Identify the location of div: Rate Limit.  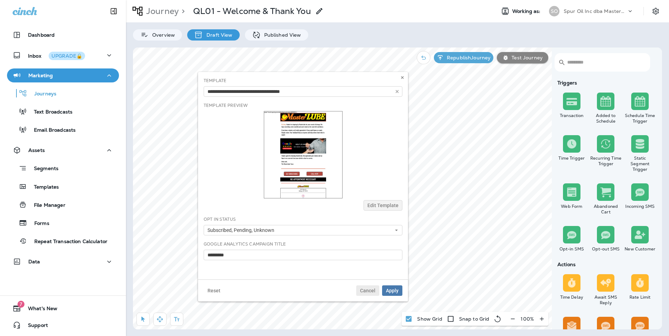
(640, 298).